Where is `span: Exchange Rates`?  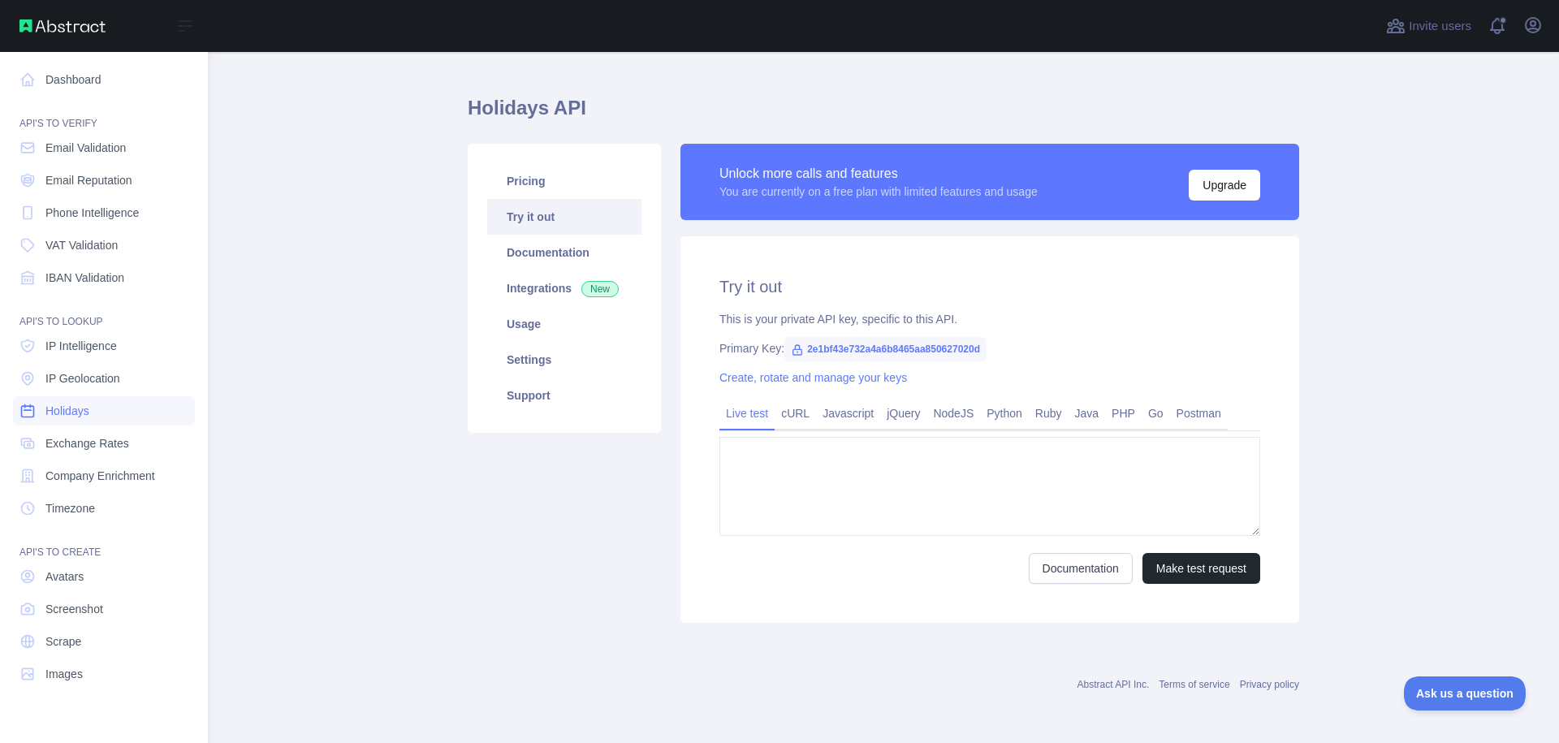 span: Exchange Rates is located at coordinates (87, 443).